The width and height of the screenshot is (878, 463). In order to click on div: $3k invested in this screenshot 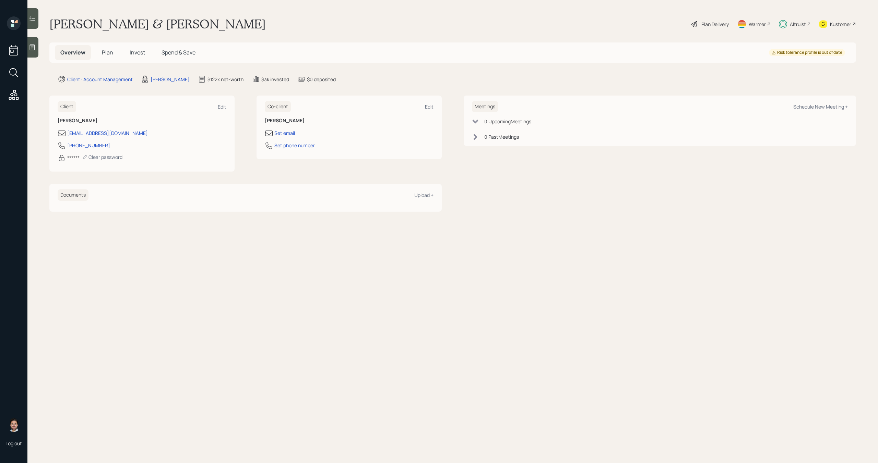, I will do `click(275, 79)`.